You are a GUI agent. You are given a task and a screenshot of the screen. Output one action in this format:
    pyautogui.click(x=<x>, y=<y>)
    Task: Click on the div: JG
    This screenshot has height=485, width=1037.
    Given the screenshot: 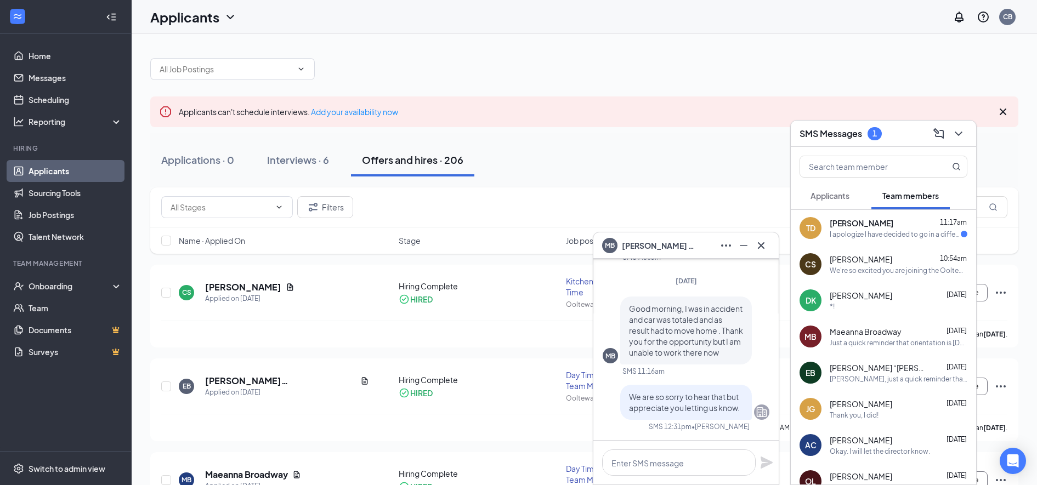 What is the action you would take?
    pyautogui.click(x=811, y=409)
    